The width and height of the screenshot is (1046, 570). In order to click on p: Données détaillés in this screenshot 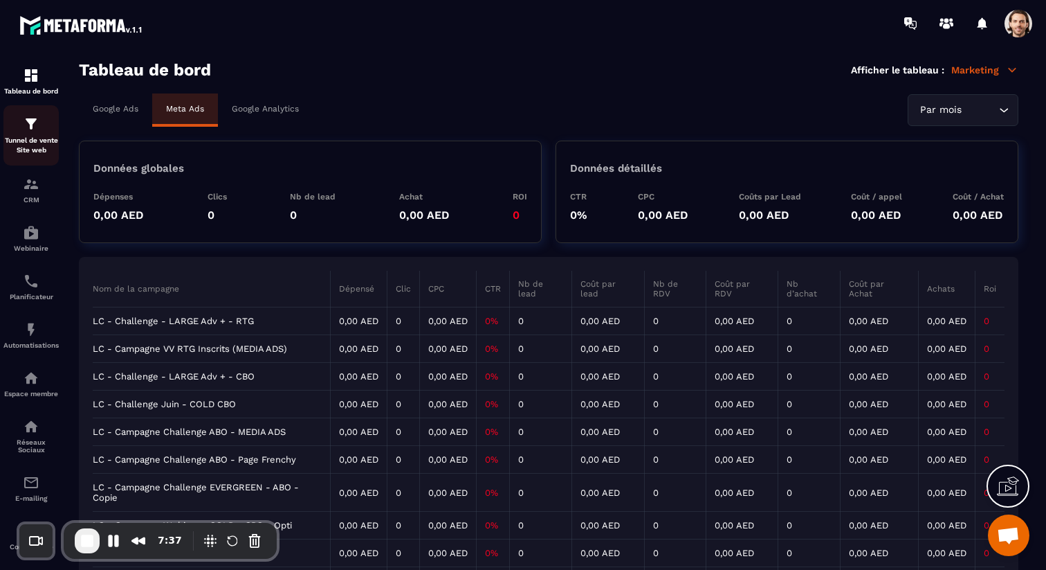, I will do `click(616, 168)`.